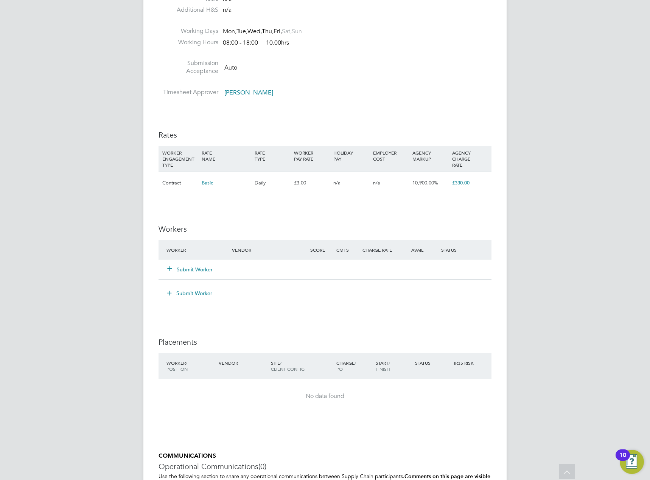 This screenshot has width=650, height=480. I want to click on h3: Placements, so click(325, 342).